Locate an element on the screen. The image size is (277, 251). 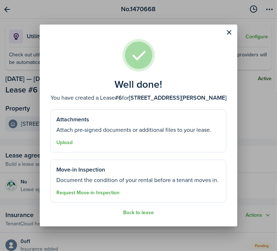
well-done-title: Well done! is located at coordinates (139, 85).